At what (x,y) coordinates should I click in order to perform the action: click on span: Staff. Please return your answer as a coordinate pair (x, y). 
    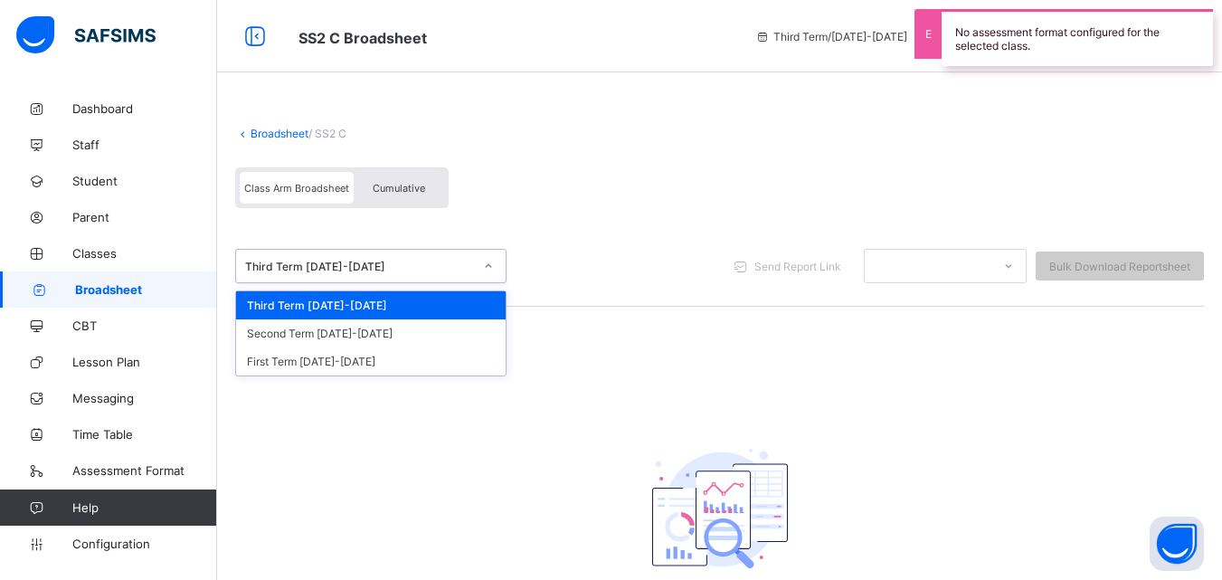
    Looking at the image, I should click on (145, 145).